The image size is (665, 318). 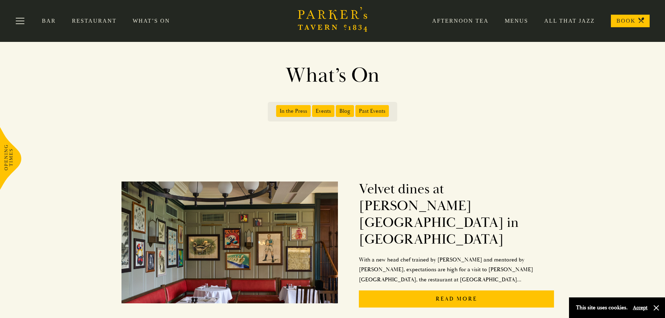 I want to click on button: Accept, so click(x=640, y=308).